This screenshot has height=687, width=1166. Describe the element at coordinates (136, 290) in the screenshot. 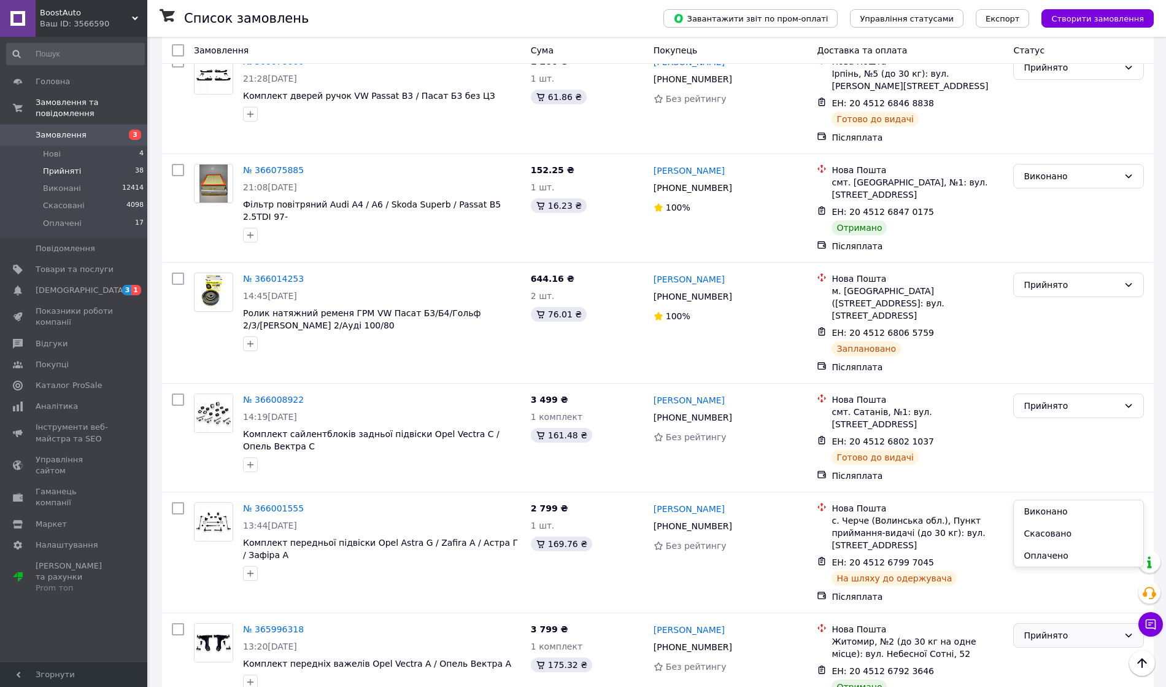

I see `span: 1` at that location.